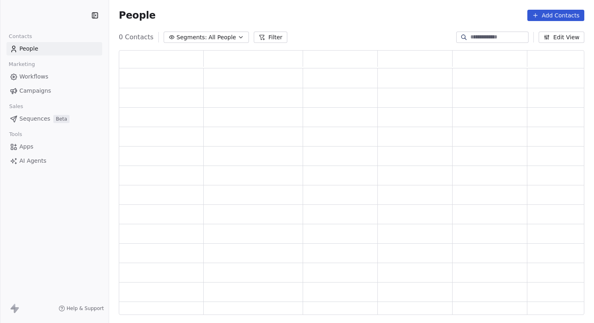  I want to click on span: Segments:, so click(192, 37).